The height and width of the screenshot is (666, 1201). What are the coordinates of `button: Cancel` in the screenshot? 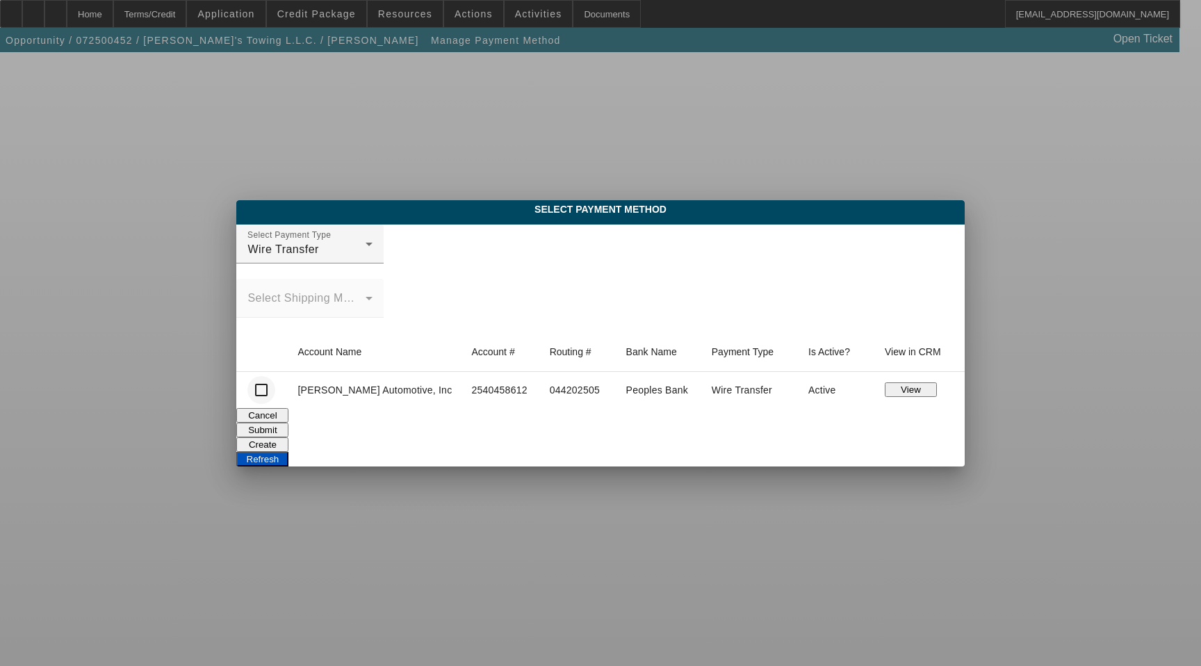 It's located at (262, 415).